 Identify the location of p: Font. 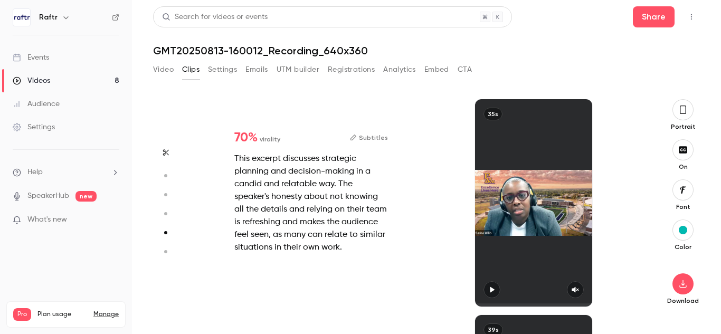
(683, 207).